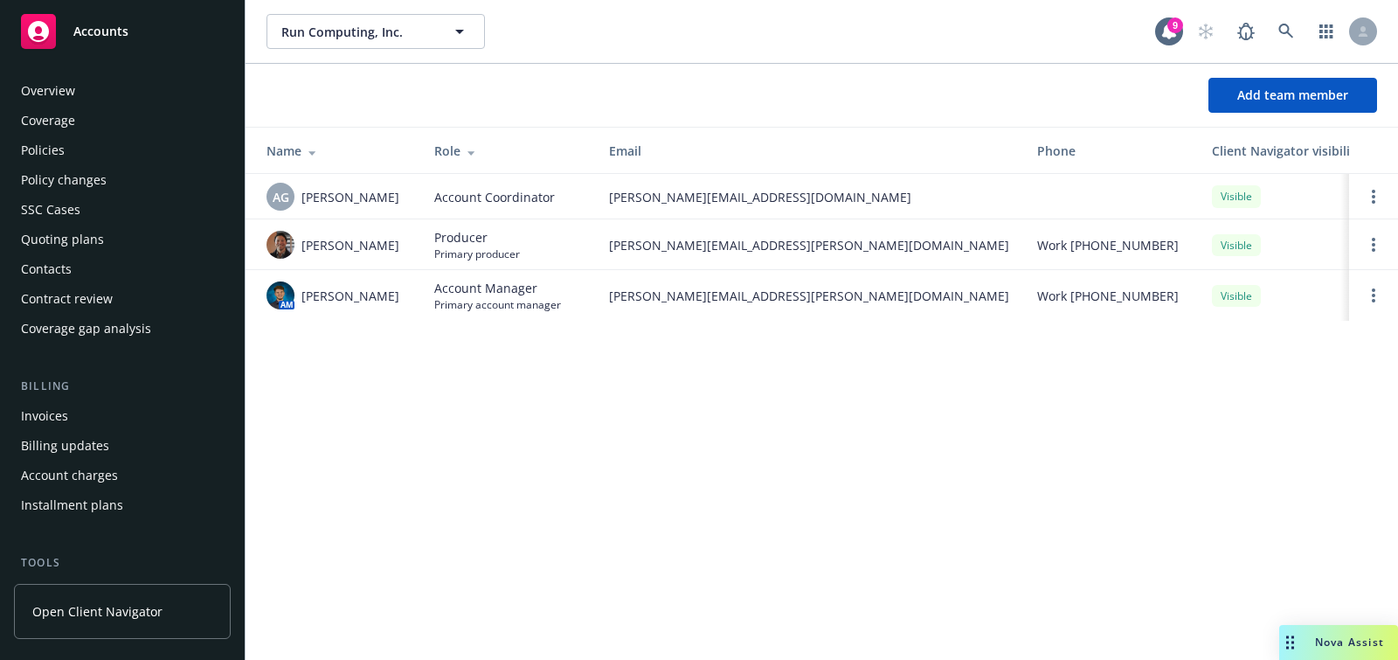  What do you see at coordinates (66, 299) in the screenshot?
I see `div: Contract review` at bounding box center [66, 299].